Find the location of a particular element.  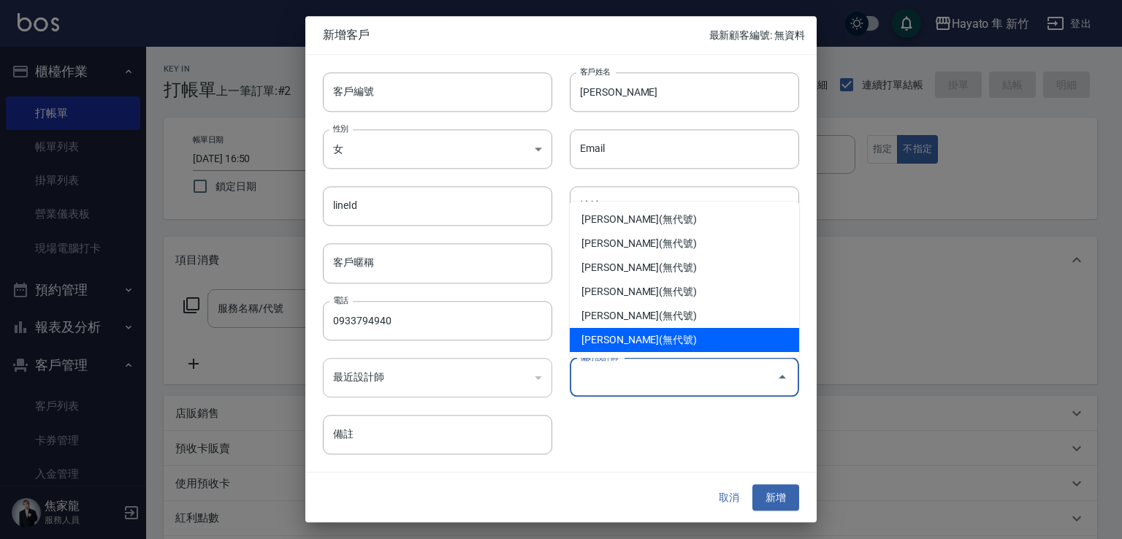

button: 取消 is located at coordinates (729, 497).